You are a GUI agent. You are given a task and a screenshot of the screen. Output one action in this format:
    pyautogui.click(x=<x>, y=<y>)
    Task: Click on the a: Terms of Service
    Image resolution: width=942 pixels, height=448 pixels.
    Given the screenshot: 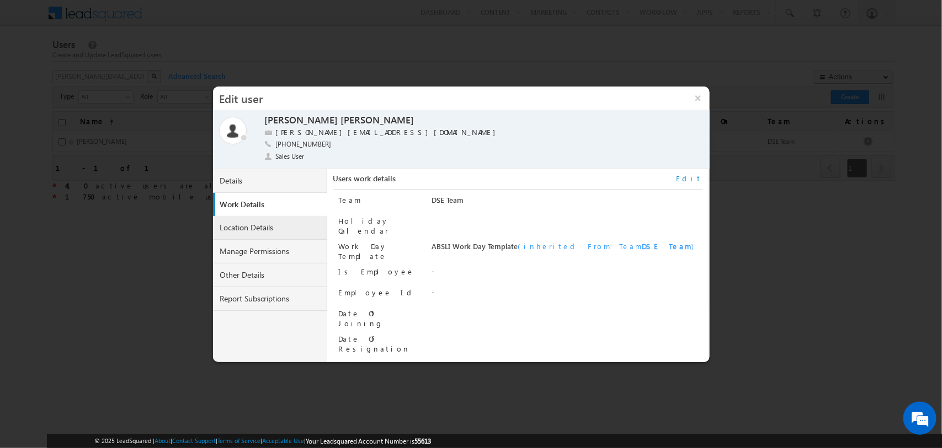 What is the action you would take?
    pyautogui.click(x=239, y=441)
    